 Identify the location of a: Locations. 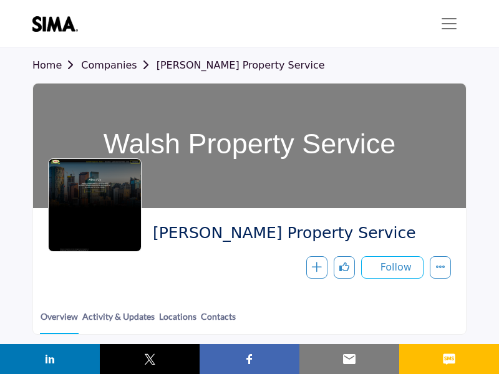
(178, 321).